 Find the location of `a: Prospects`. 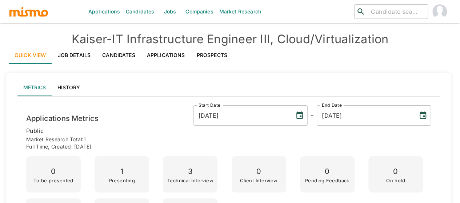

a: Prospects is located at coordinates (212, 55).